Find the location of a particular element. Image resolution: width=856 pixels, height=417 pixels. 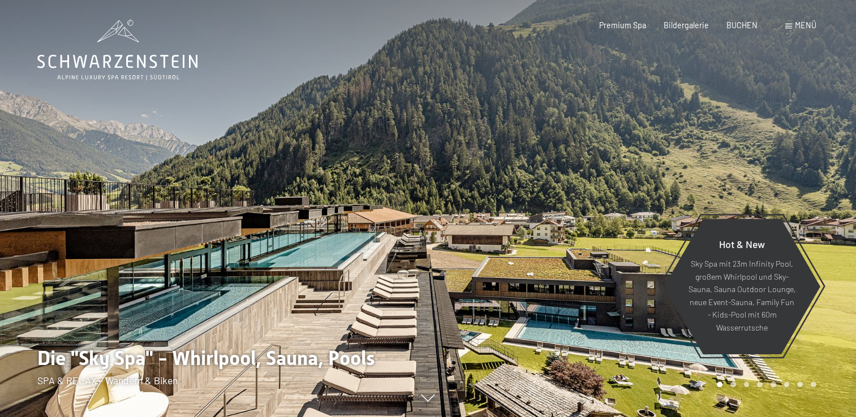

div: Carousel Pagination is located at coordinates (764, 385).